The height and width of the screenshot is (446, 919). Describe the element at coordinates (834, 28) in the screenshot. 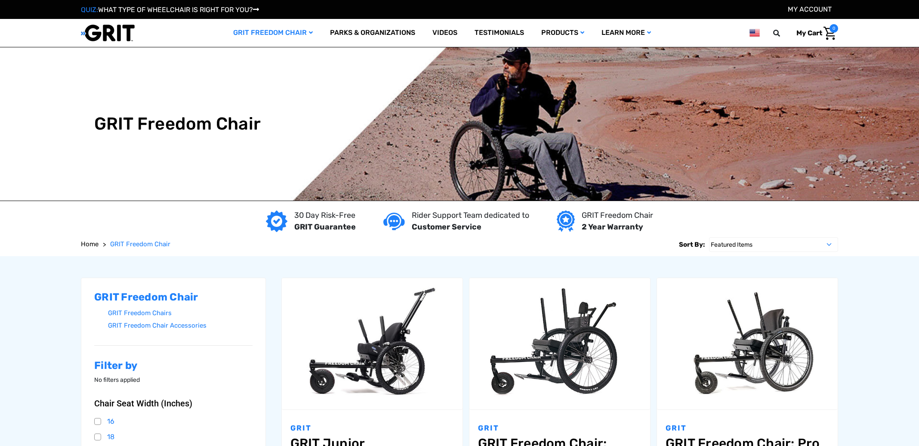

I see `span: 0` at that location.